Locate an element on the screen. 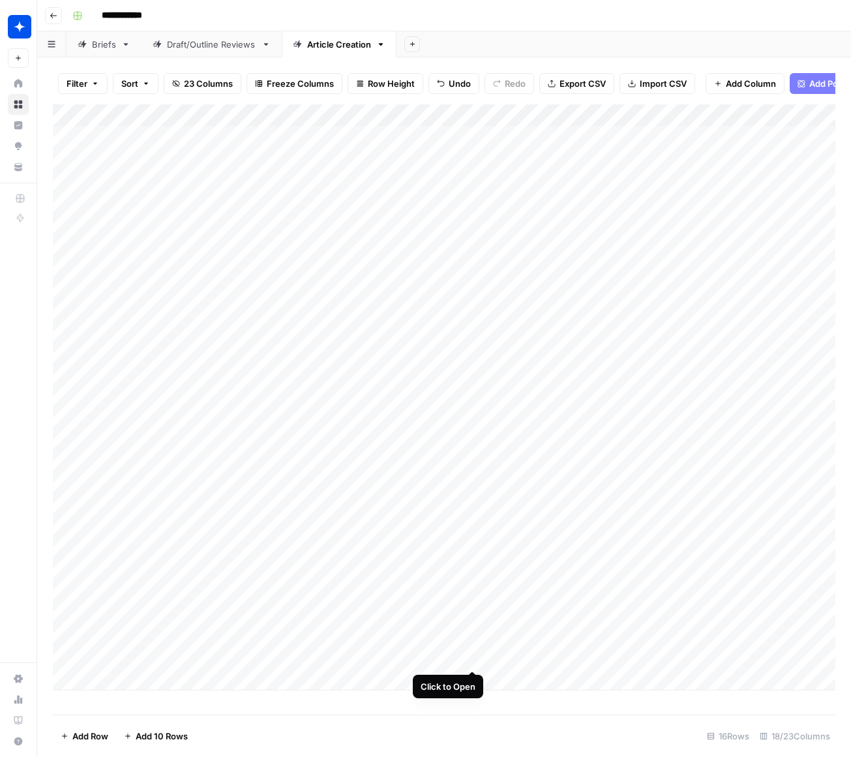 The height and width of the screenshot is (757, 851). span: Undo is located at coordinates (460, 84).